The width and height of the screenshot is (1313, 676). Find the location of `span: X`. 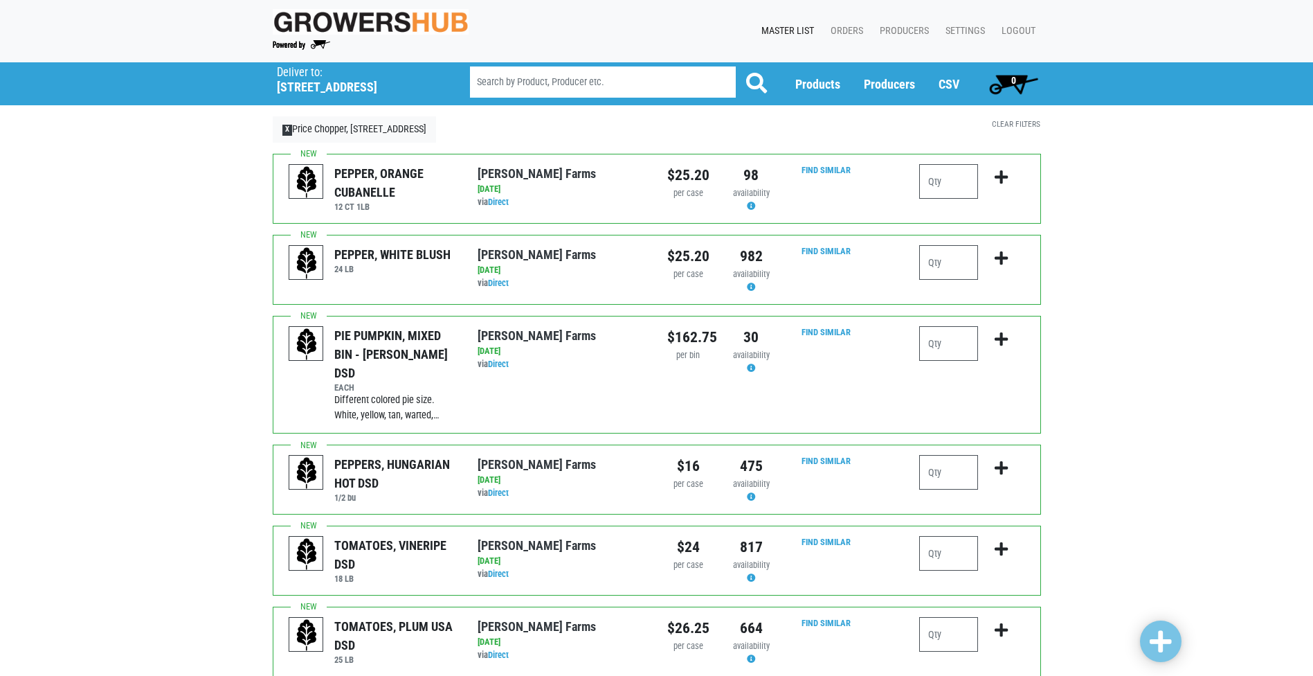

span: X is located at coordinates (287, 130).